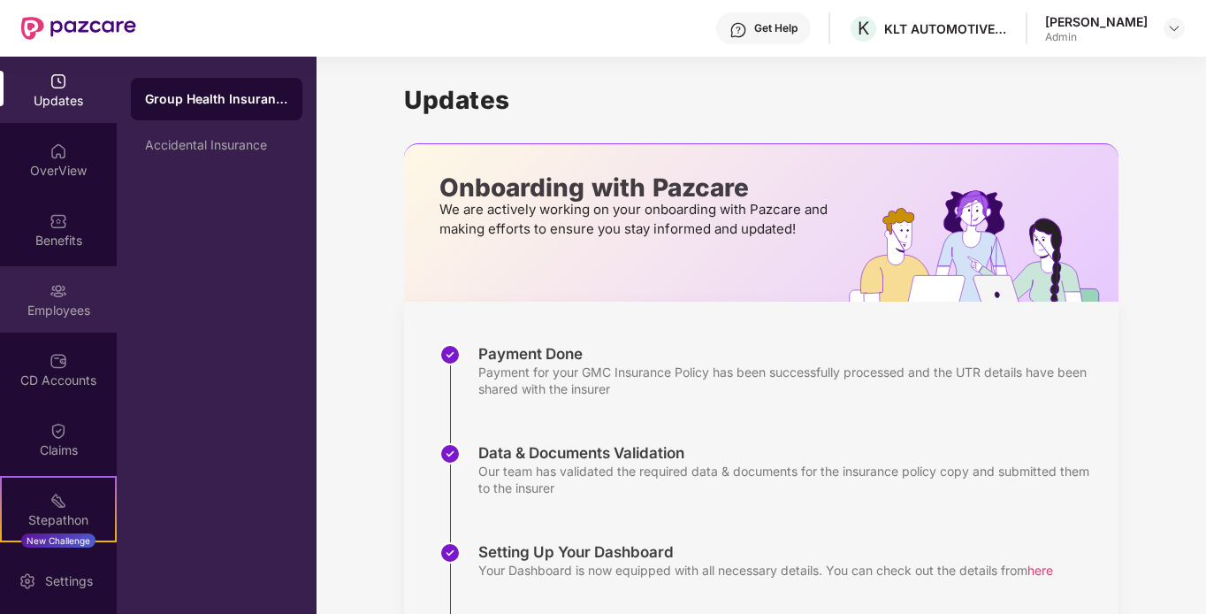 The width and height of the screenshot is (1206, 614). Describe the element at coordinates (58, 151) in the screenshot. I see `img: svg+xml;base64,PHN2ZyBpZD0iSG9tZSIgeG1sbnM9Imh0dHA6Ly93d3cudzMub3JnLzIwMDAvc3ZnIiB3aWR0aD0iMjAiIG...` at that location.